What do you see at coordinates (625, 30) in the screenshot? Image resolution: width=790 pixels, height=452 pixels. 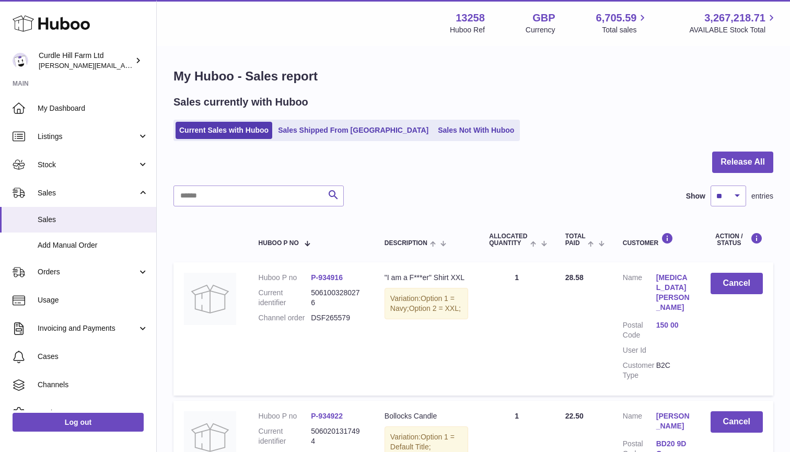 I see `span: Total sales` at bounding box center [625, 30].